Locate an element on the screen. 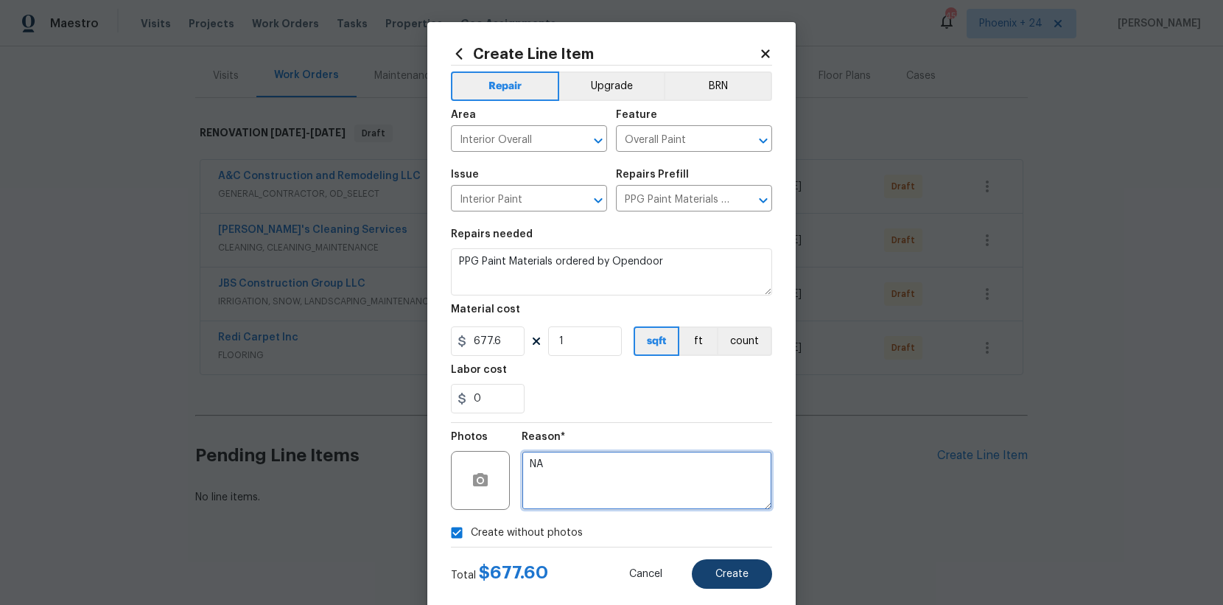 This screenshot has width=1223, height=605. button: BRN is located at coordinates (717, 86).